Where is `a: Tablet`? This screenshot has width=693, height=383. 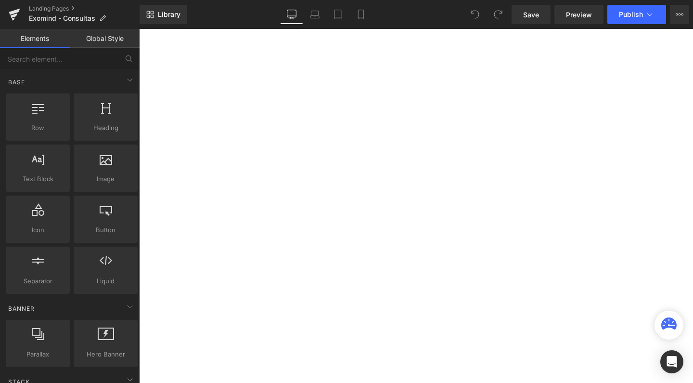 a: Tablet is located at coordinates (338, 14).